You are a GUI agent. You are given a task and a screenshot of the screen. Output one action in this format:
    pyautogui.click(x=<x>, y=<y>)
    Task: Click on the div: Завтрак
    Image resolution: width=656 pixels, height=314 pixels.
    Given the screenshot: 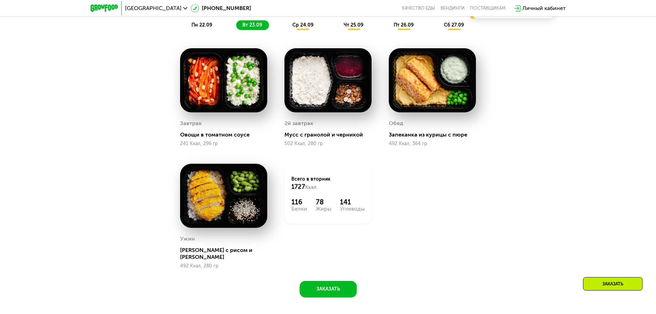 What is the action you would take?
    pyautogui.click(x=191, y=123)
    